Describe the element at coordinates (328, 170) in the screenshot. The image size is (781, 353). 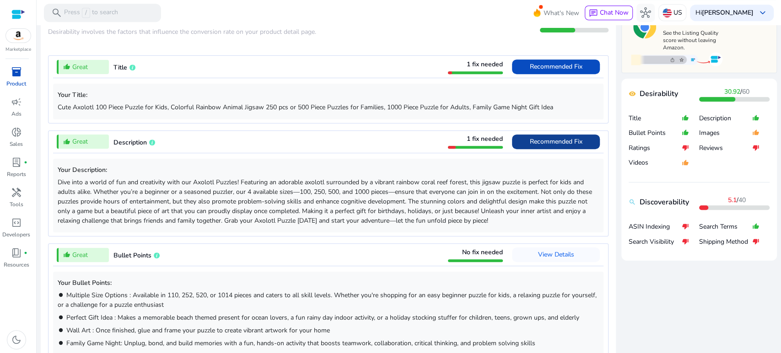
I see `h5: Your Description:` at that location.